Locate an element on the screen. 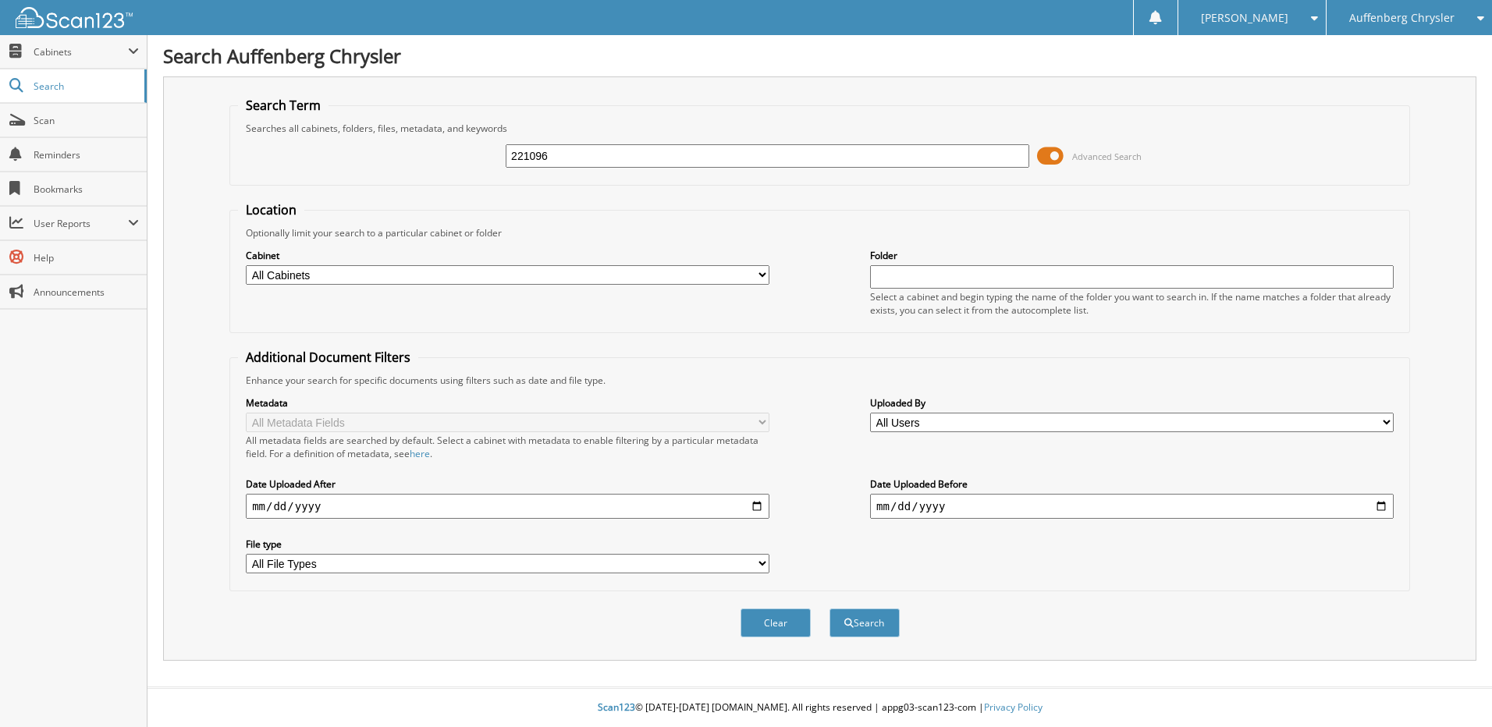 The height and width of the screenshot is (727, 1492). div: Optionally limit your search to a particular cabinet or folder is located at coordinates (819, 233).